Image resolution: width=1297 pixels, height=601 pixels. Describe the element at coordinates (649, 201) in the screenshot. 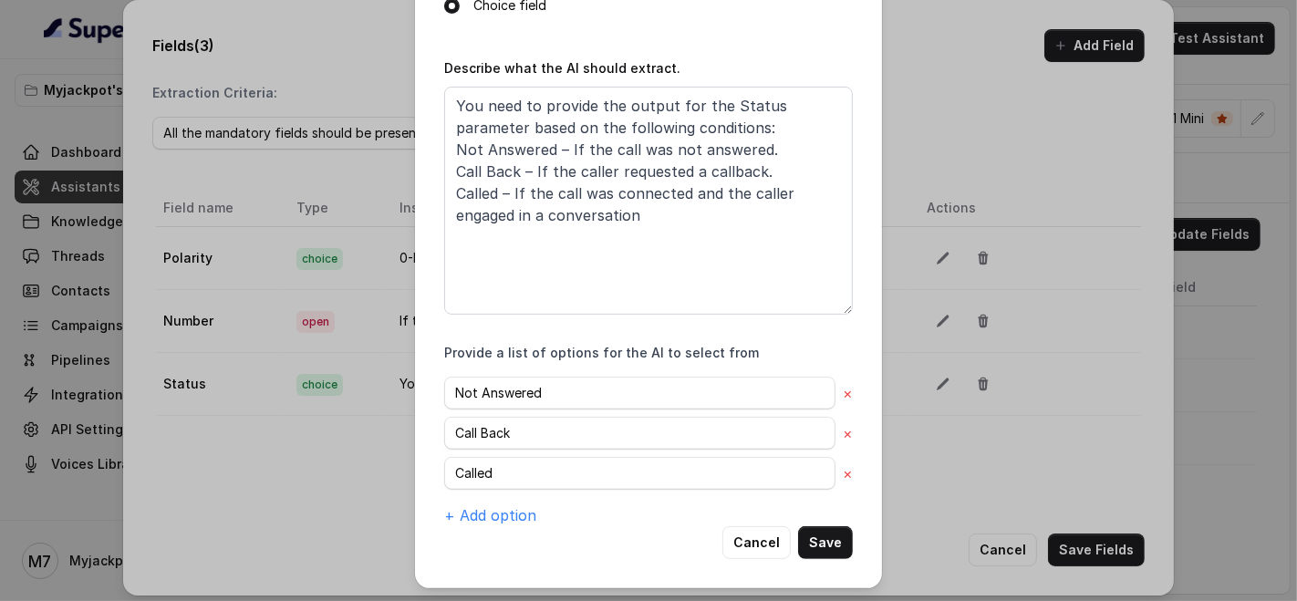

I see `textarea: You need to provide the output for the Status parameter based on the following conditions: Not An...` at that location.